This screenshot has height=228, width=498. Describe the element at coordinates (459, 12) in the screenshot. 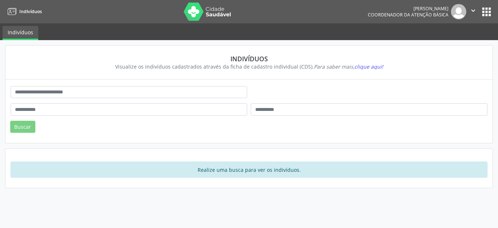

I see `img: img` at that location.